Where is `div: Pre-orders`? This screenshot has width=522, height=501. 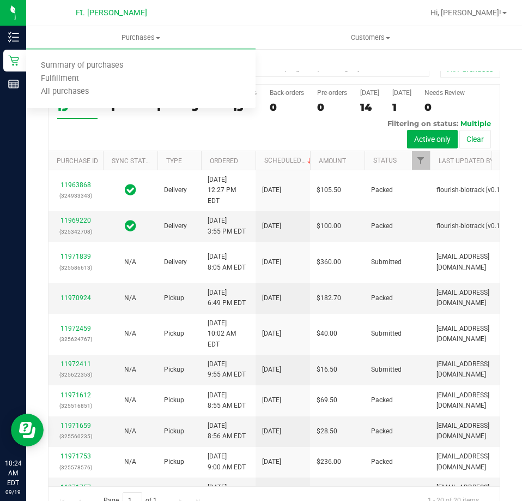
div: Pre-orders is located at coordinates (332, 93).